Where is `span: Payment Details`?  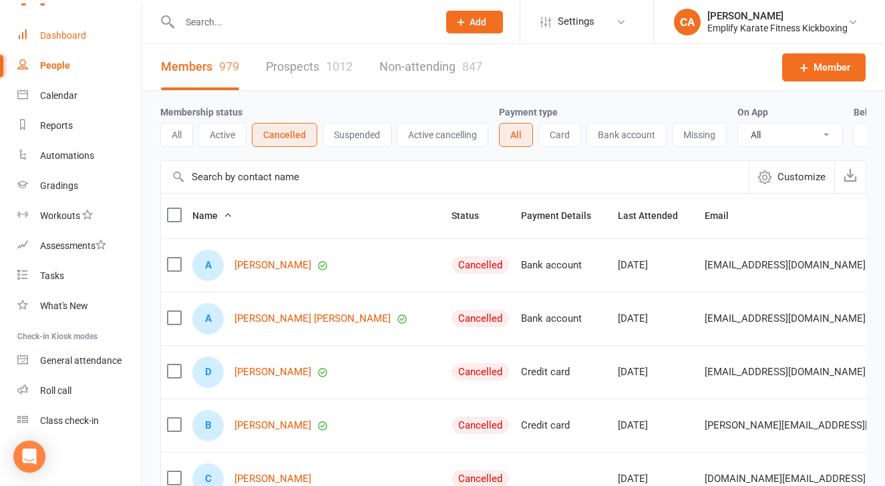 span: Payment Details is located at coordinates (563, 216).